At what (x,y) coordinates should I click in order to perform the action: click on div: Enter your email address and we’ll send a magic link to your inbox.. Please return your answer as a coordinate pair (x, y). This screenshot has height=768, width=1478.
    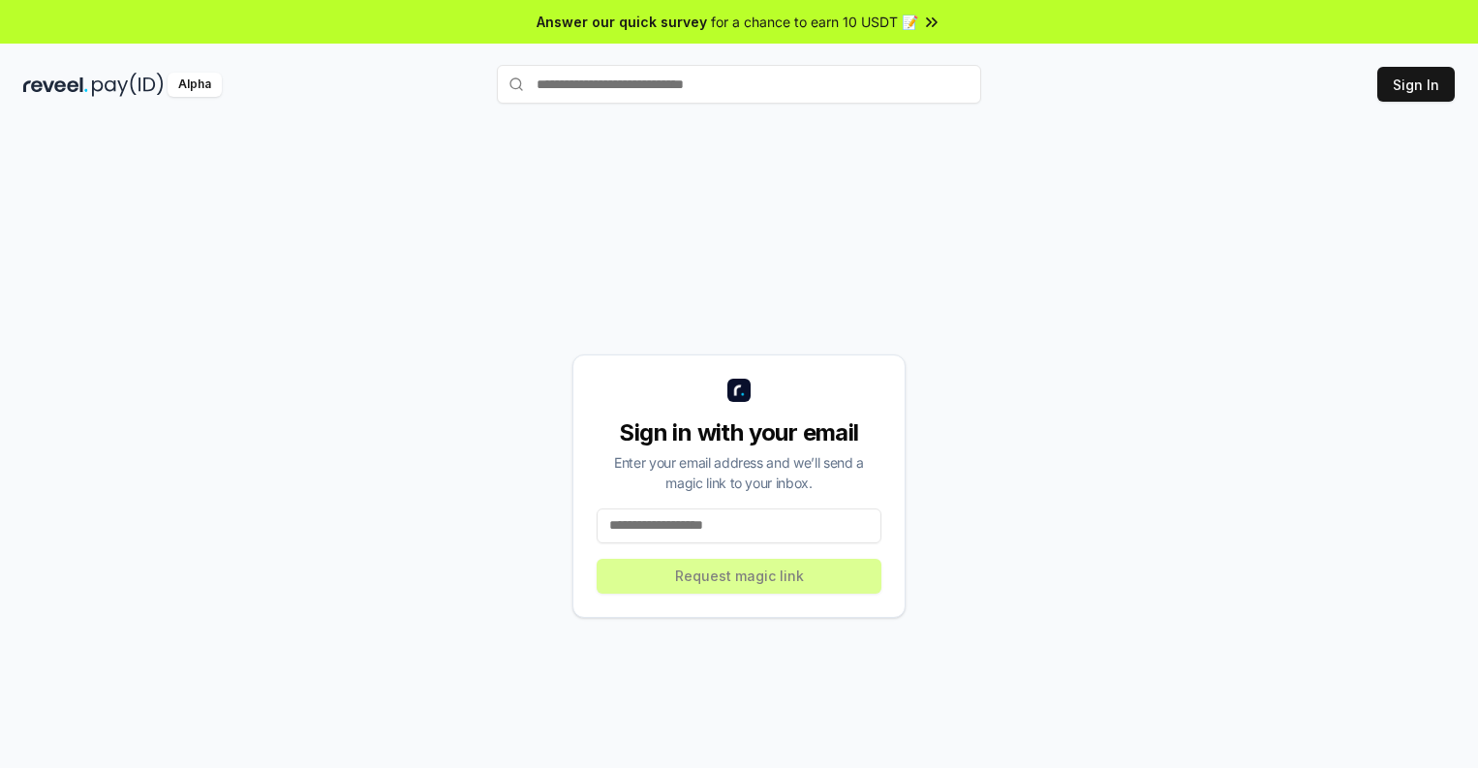
    Looking at the image, I should click on (739, 473).